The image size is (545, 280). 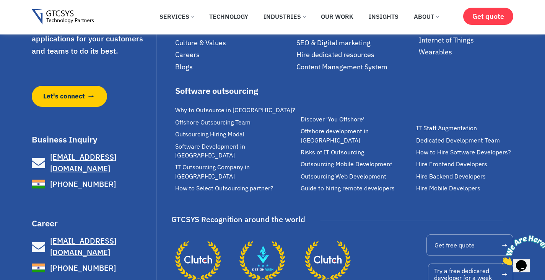 I want to click on span: Careers, so click(x=187, y=54).